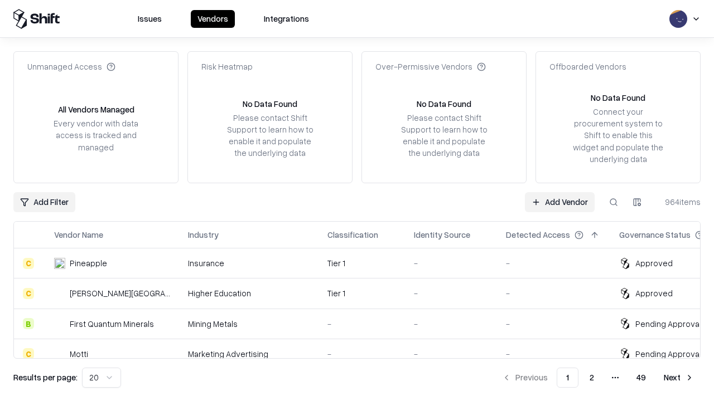  What do you see at coordinates (537, 235) in the screenshot?
I see `div: Detected Access` at bounding box center [537, 235].